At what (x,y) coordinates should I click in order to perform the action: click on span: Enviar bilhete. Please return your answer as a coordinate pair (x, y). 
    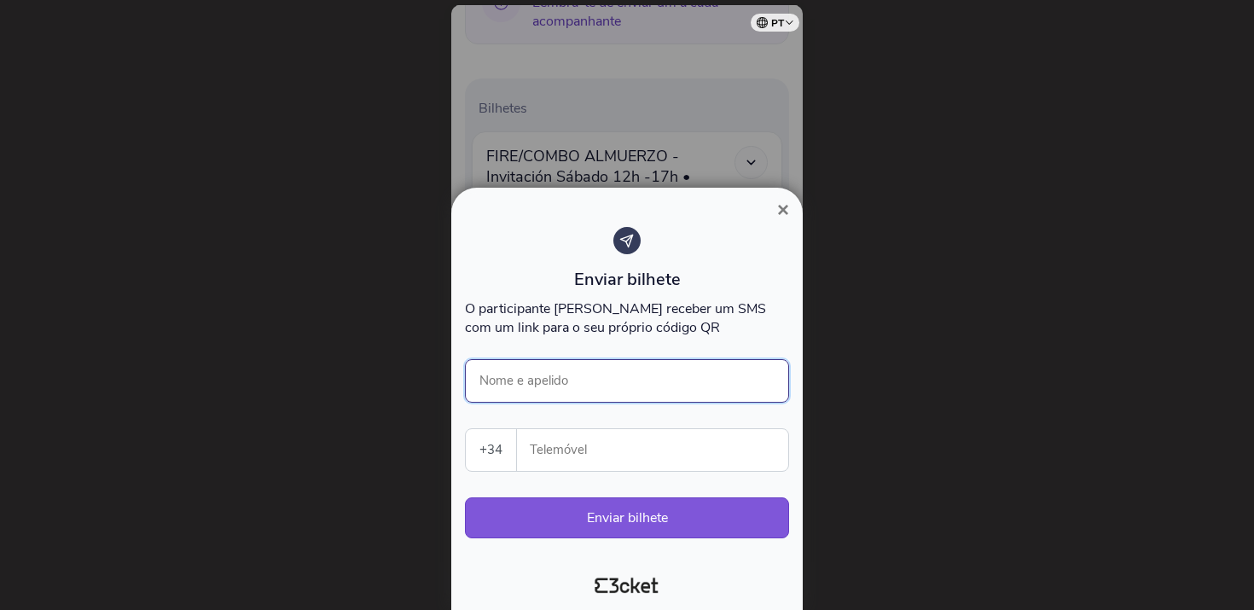
    Looking at the image, I should click on (627, 279).